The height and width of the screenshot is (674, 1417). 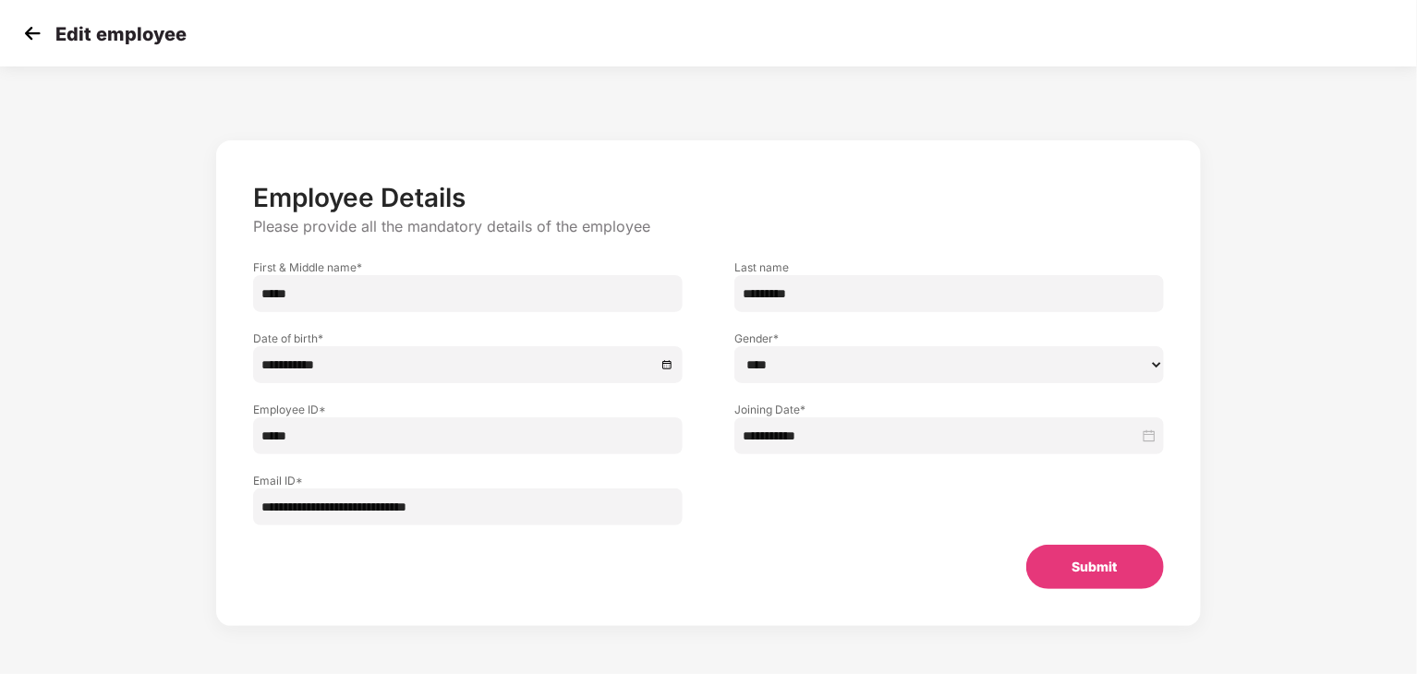 I want to click on label: Email ID, so click(x=468, y=480).